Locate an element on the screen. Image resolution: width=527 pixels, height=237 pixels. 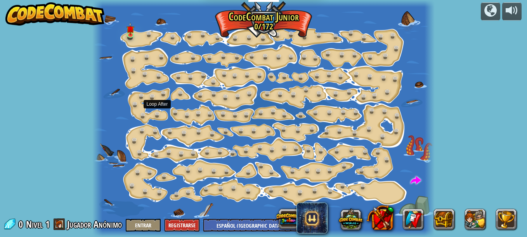
button: Ajustar el volúmen is located at coordinates (512, 11).